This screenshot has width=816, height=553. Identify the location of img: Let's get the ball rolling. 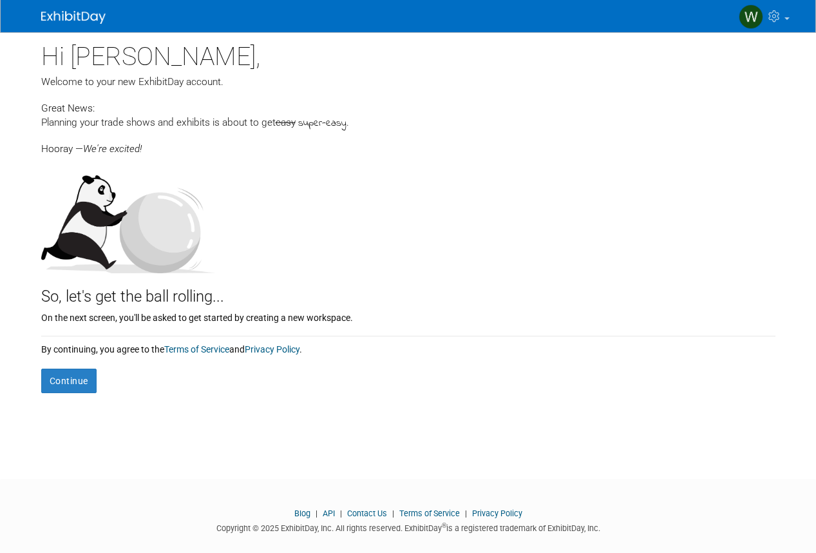
(128, 218).